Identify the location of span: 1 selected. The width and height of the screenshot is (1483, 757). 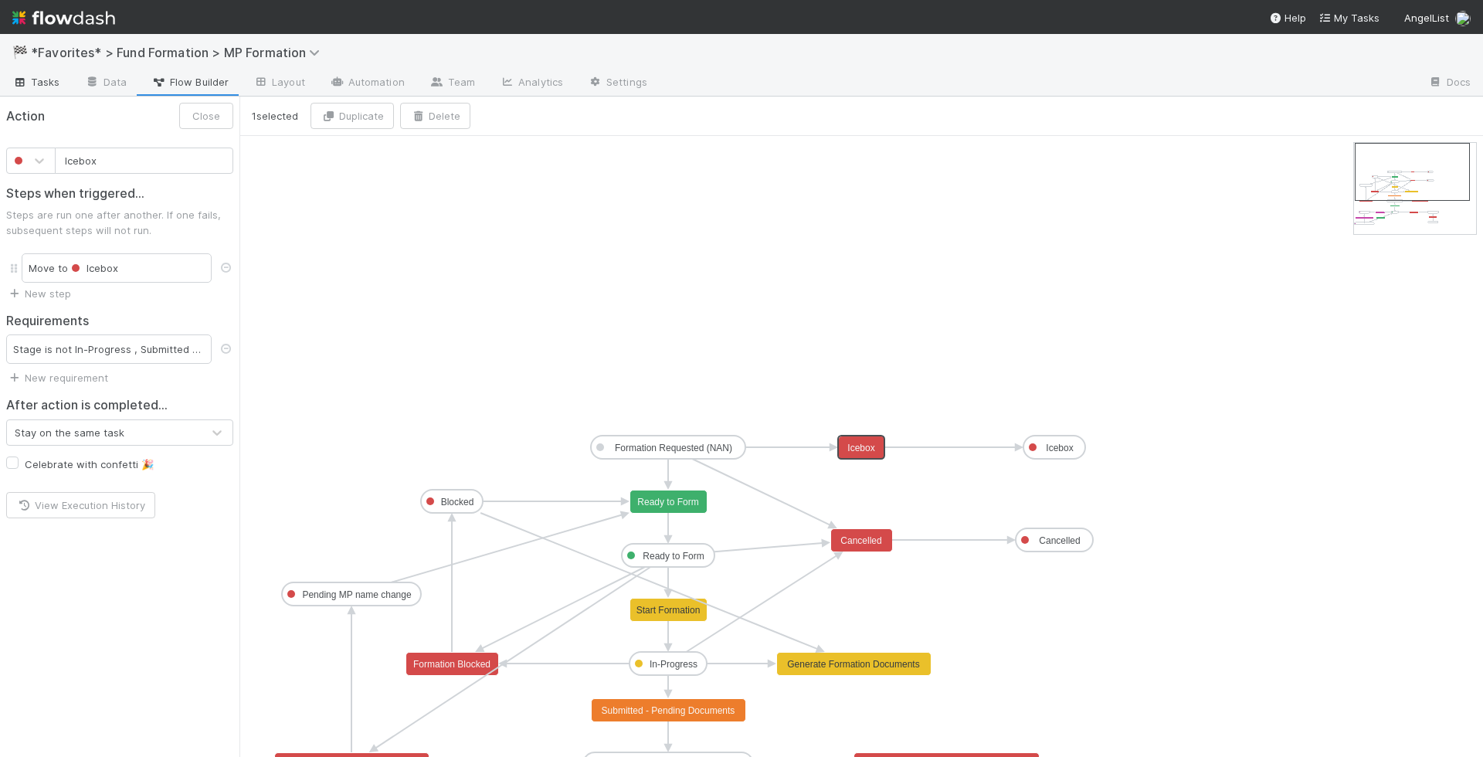
(275, 116).